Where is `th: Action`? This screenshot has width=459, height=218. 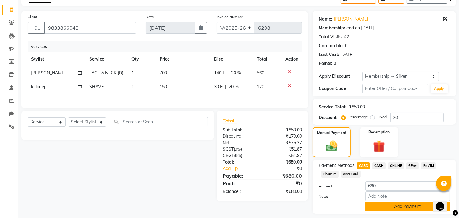
th: Action is located at coordinates (292, 59).